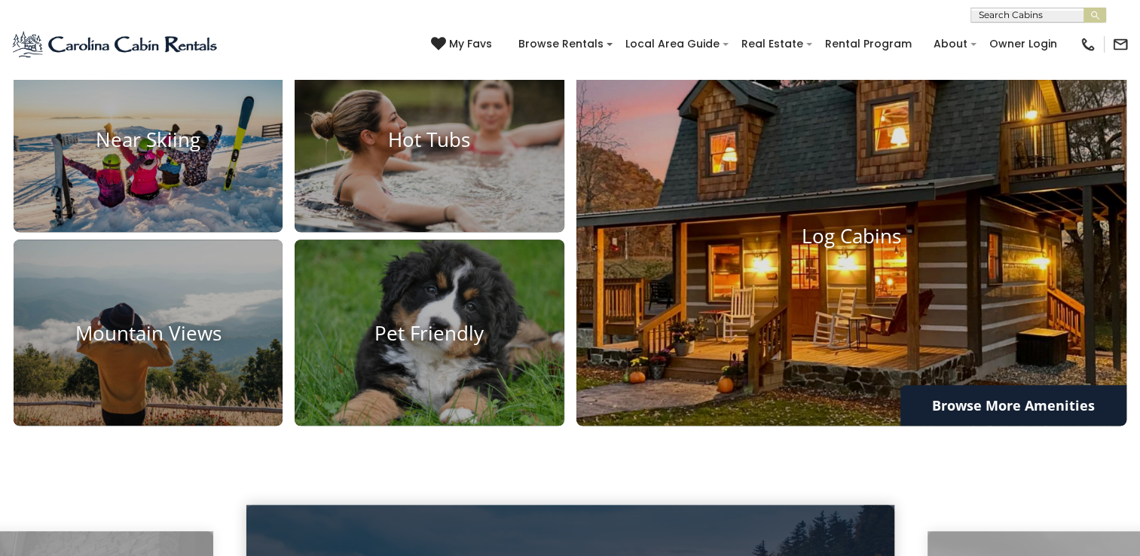 The image size is (1140, 556). I want to click on a: Hot Tubs, so click(429, 139).